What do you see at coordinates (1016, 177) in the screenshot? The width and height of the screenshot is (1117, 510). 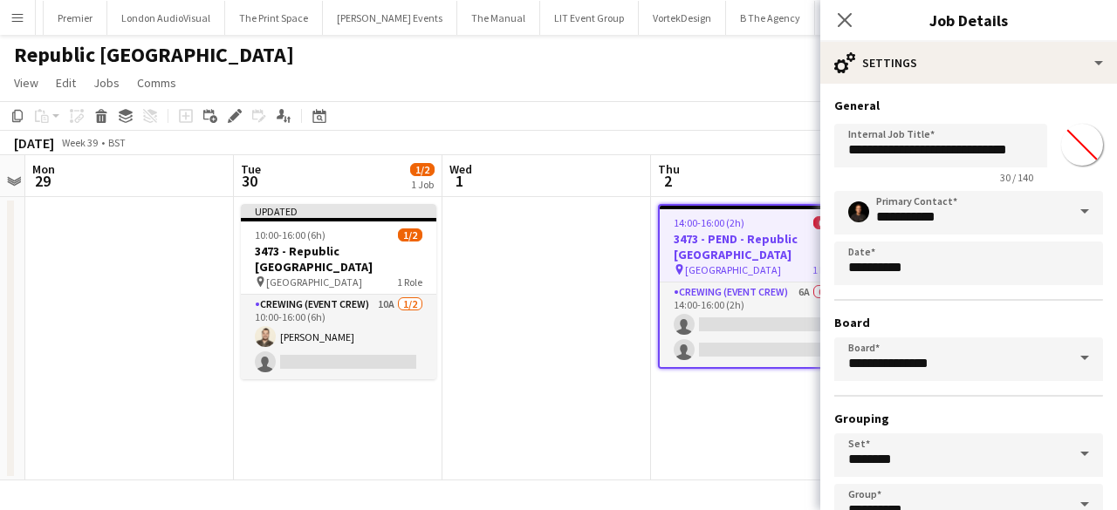 I see `span: 30 / 140` at bounding box center [1016, 177].